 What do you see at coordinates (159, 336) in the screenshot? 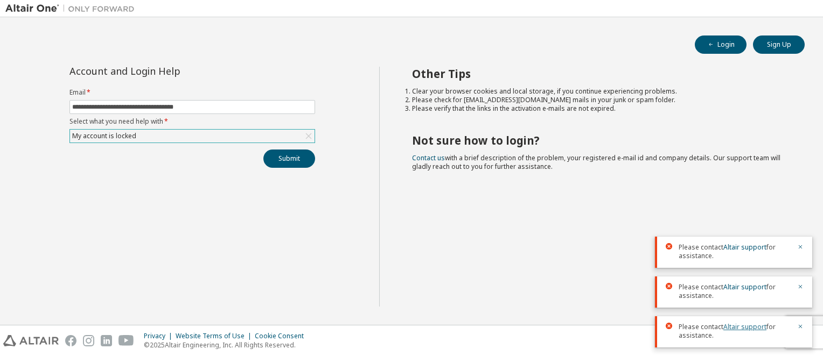
I see `div: Privacy` at bounding box center [159, 336].